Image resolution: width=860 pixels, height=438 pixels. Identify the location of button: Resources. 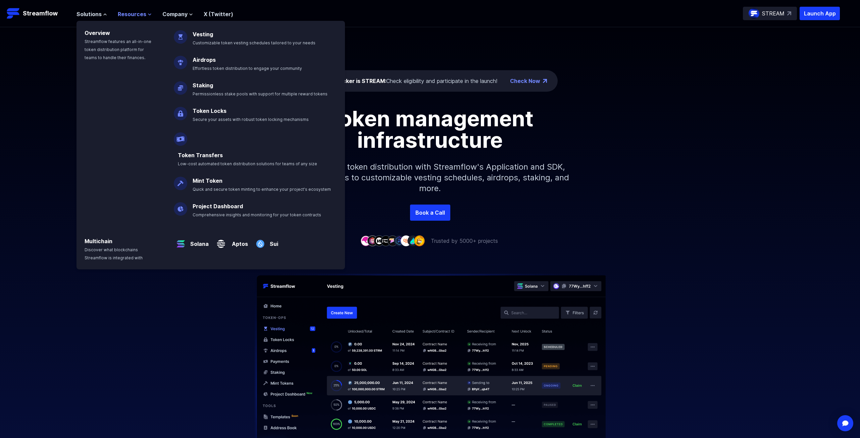
(135, 14).